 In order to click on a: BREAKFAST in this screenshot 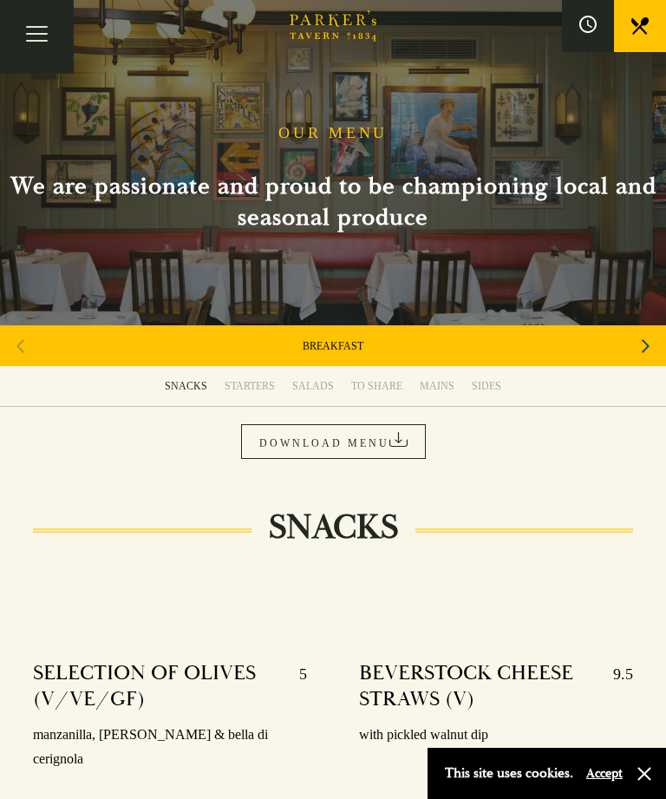, I will do `click(333, 346)`.